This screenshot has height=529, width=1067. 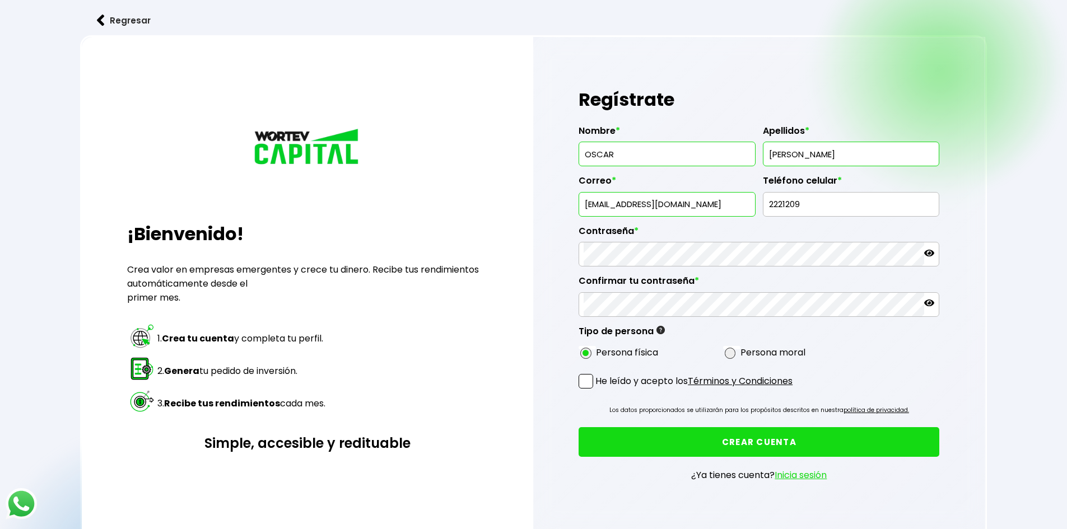 I want to click on label: Tipo de persona, so click(x=622, y=334).